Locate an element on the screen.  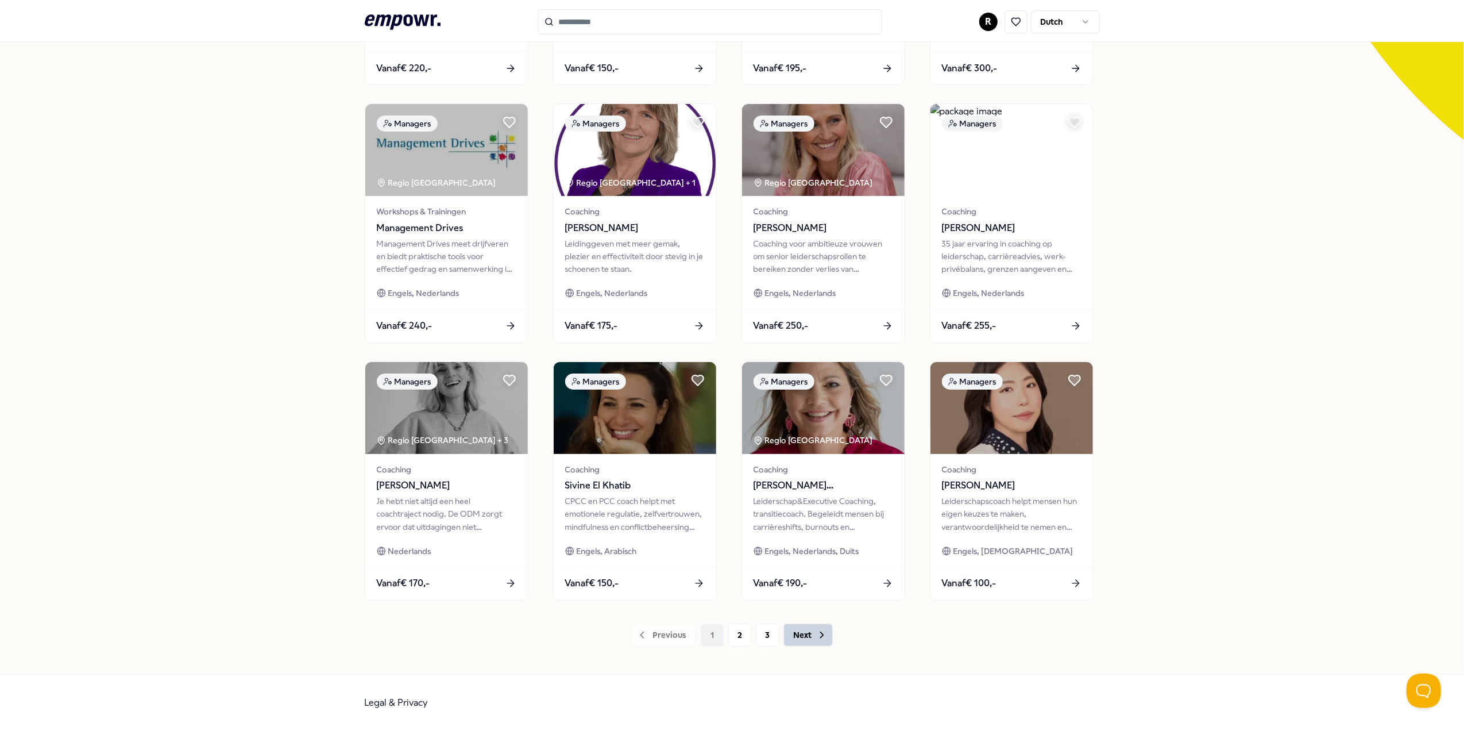
div: 35 jaar ervaring in coaching op leiderschap, carrièreadvies, werk-privébalans, grenzen aangeven e... is located at coordinates (1012, 256).